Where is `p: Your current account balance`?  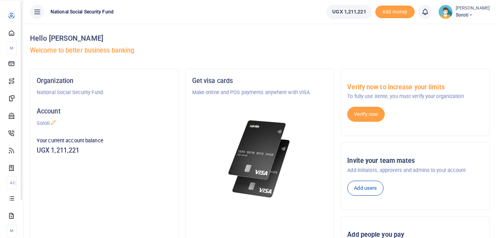
p: Your current account balance is located at coordinates (105, 141).